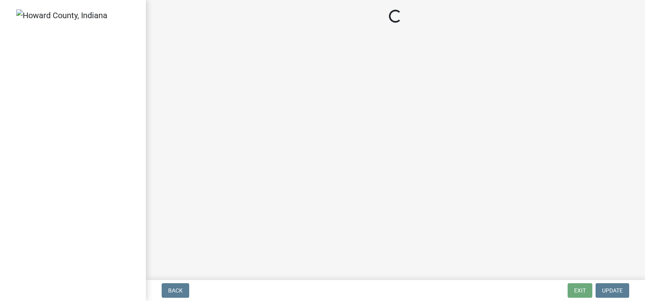  Describe the element at coordinates (175, 291) in the screenshot. I see `button: Back` at that location.